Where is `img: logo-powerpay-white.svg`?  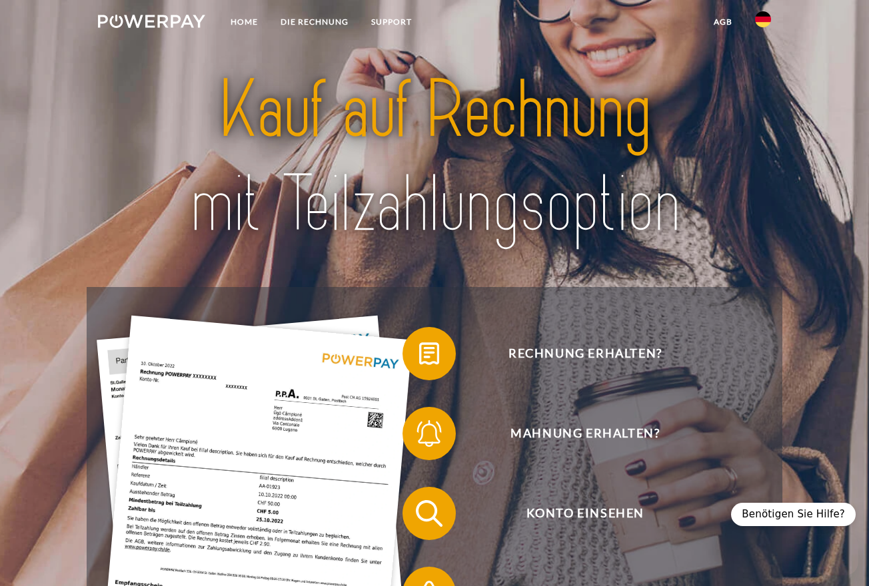
img: logo-powerpay-white.svg is located at coordinates (151, 21).